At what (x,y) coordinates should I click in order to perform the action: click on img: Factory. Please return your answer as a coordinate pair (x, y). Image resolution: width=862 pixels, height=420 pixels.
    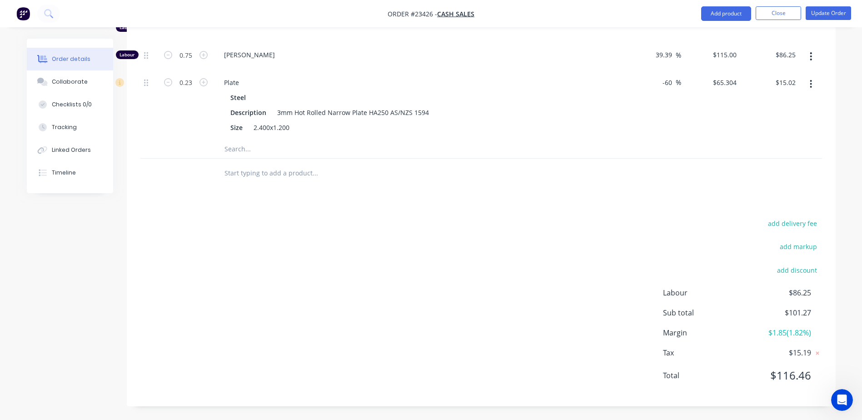
    Looking at the image, I should click on (23, 14).